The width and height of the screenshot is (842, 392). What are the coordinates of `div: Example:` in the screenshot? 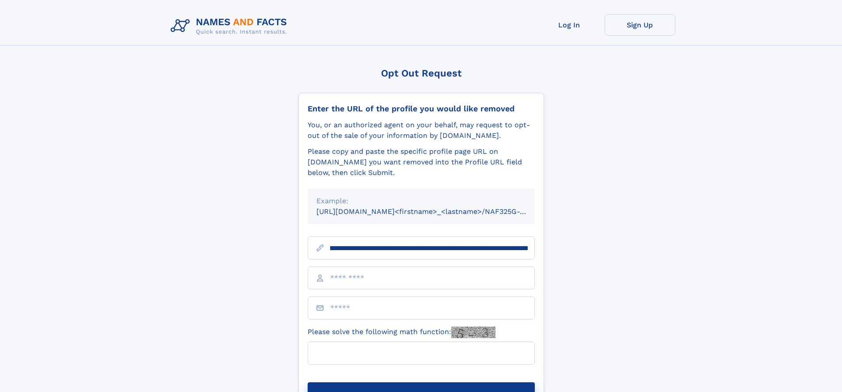 It's located at (421, 201).